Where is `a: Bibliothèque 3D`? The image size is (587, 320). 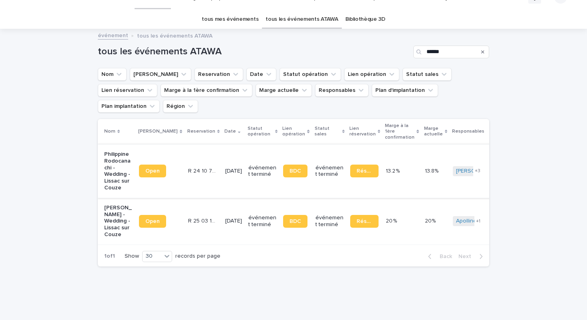
a: Bibliothèque 3D is located at coordinates (365, 19).